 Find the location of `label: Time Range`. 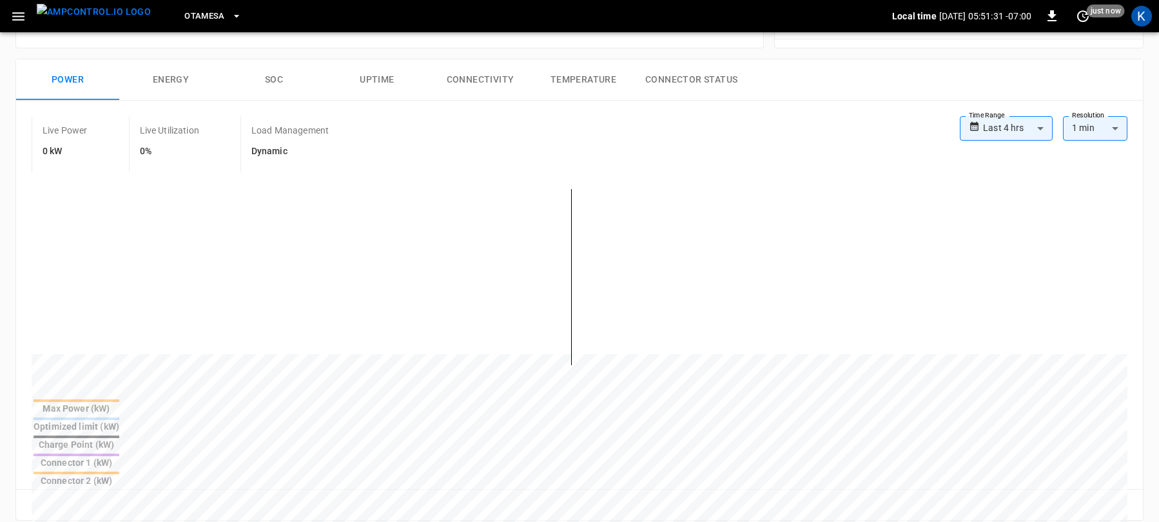

label: Time Range is located at coordinates (987, 115).